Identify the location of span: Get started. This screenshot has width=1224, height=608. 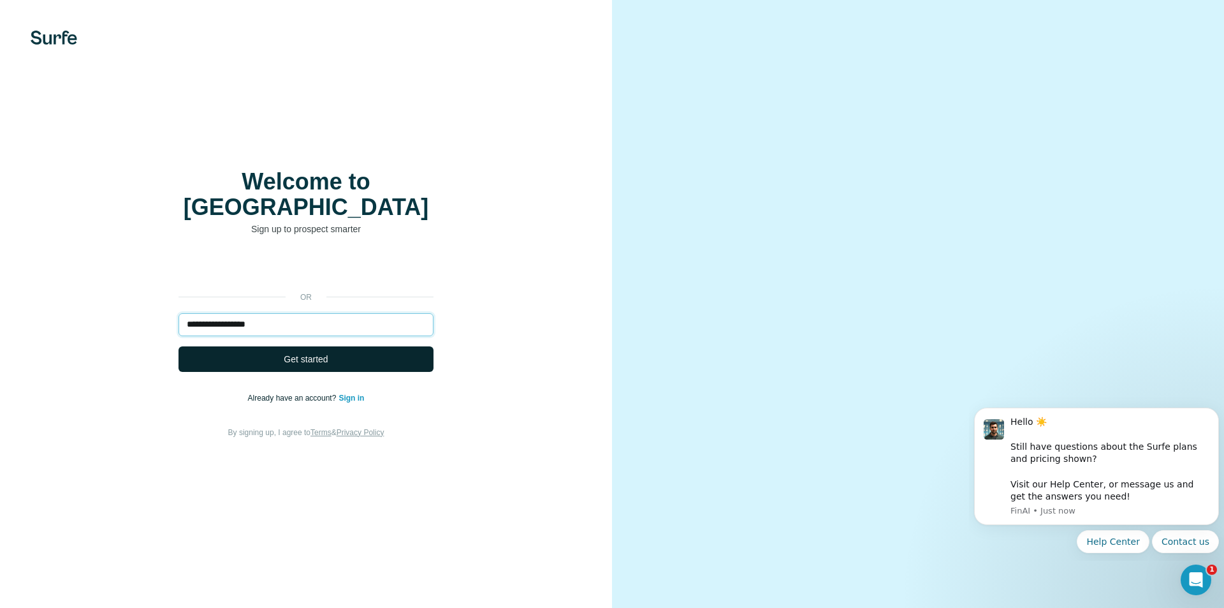
(305, 359).